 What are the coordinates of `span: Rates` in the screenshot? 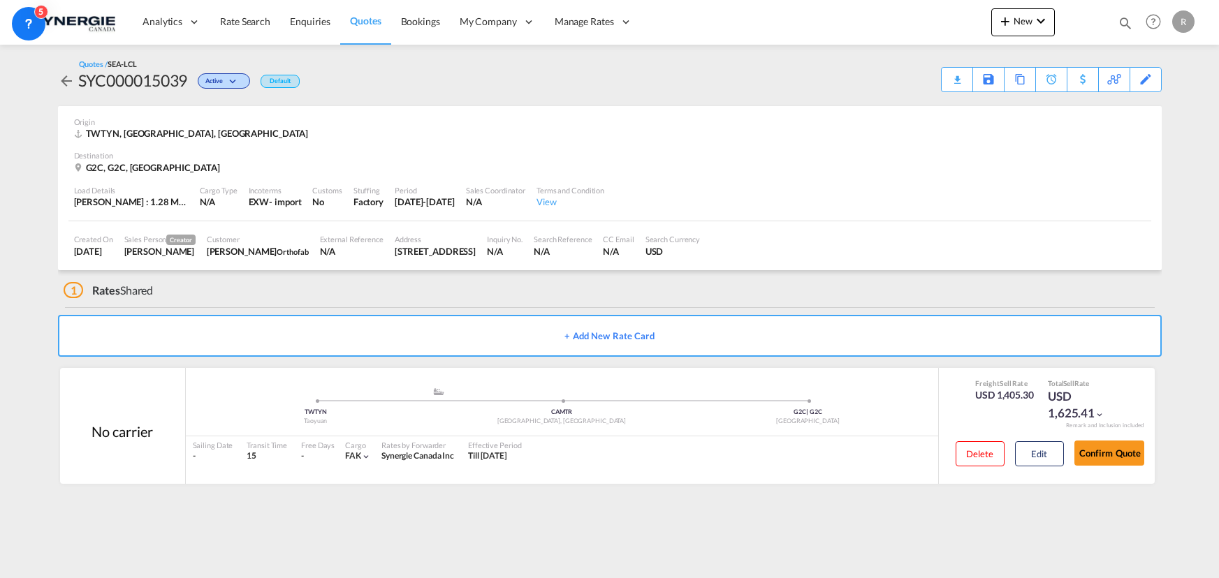 It's located at (106, 290).